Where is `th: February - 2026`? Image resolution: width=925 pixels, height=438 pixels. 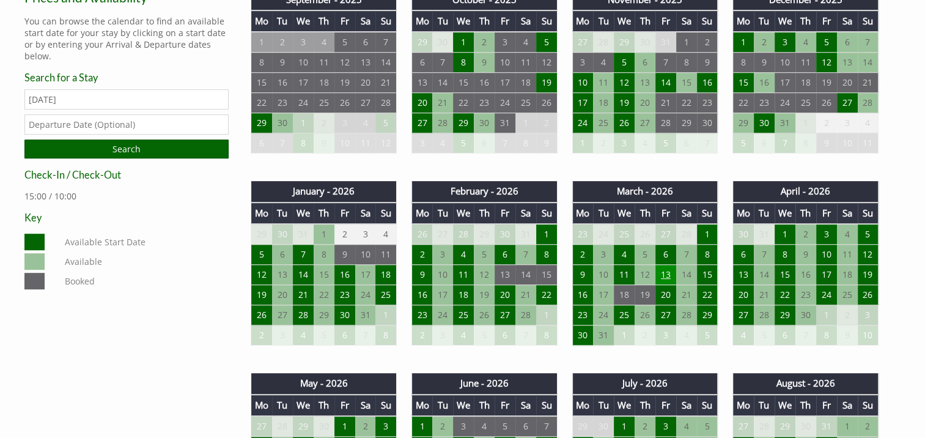 th: February - 2026 is located at coordinates (484, 191).